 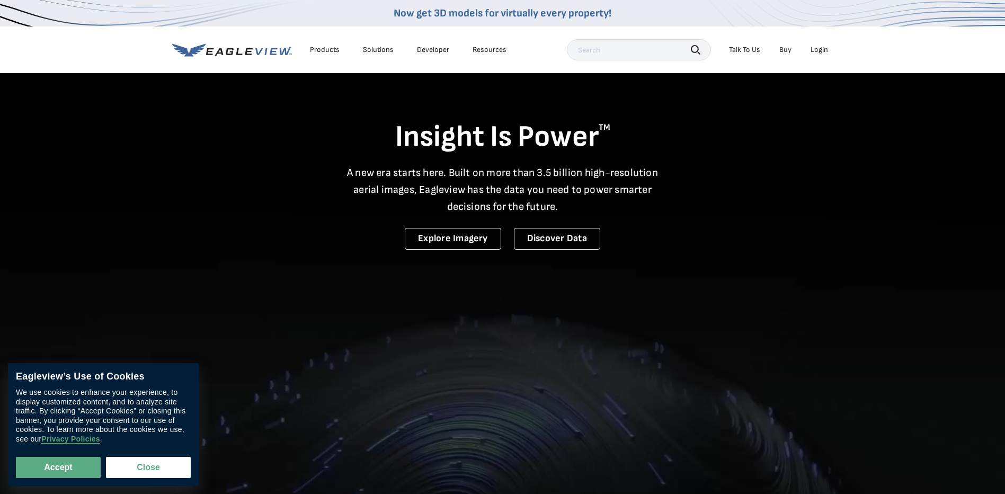 What do you see at coordinates (70, 438) in the screenshot?
I see `a: Privacy Policies` at bounding box center [70, 438].